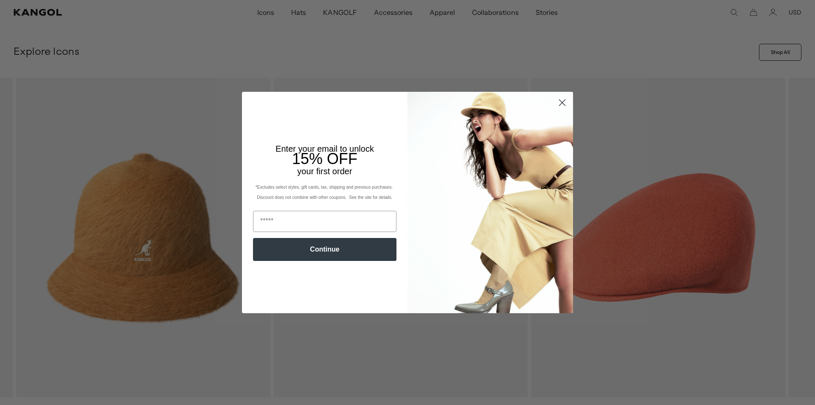  I want to click on img: 93be19ad-e773-4382-80b9-c9d740c9197f.jpeg, so click(490, 202).